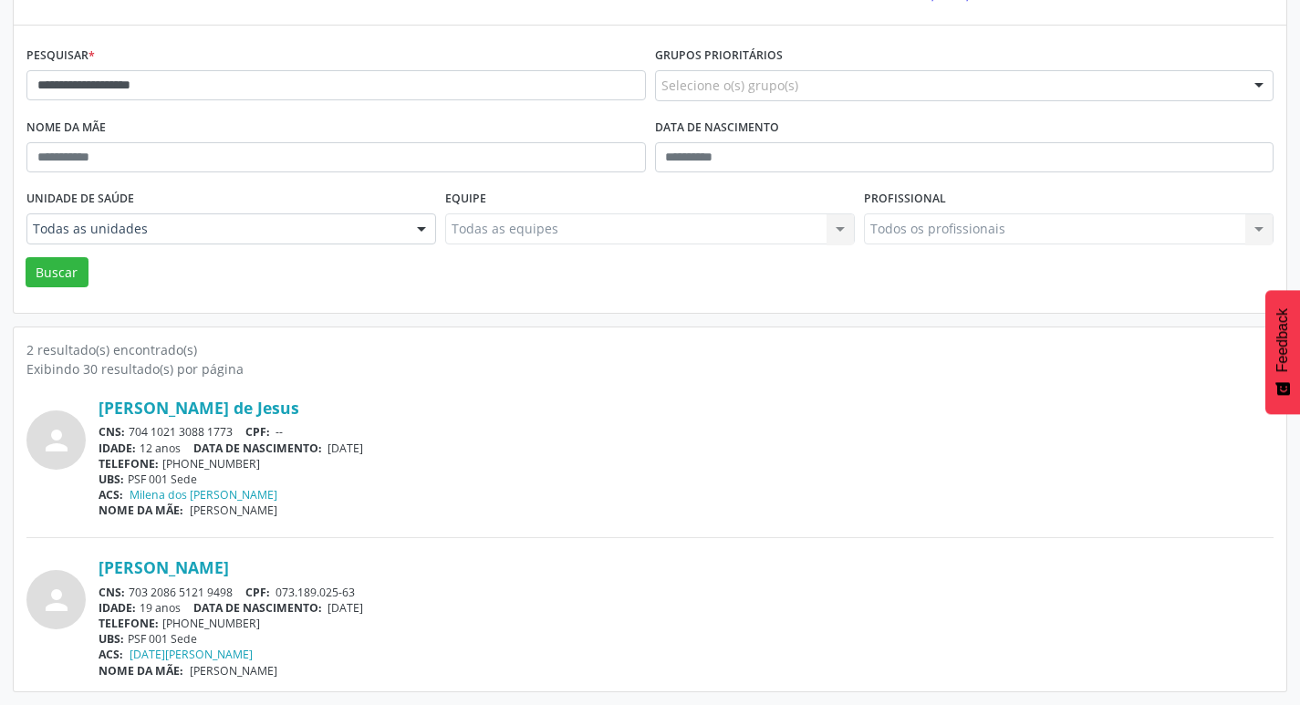  Describe the element at coordinates (686, 608) in the screenshot. I see `div: 19 anos` at that location.